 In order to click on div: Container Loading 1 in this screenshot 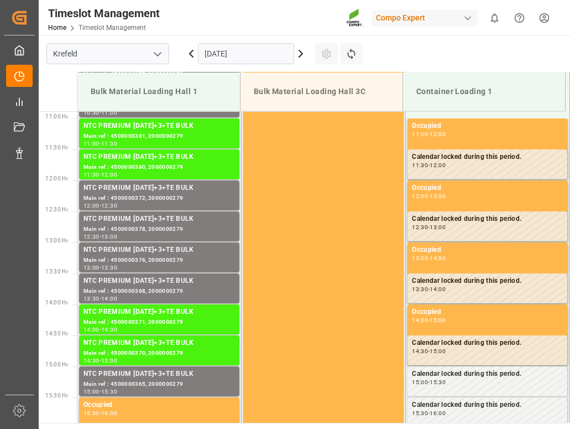, I will do `click(484, 91)`.